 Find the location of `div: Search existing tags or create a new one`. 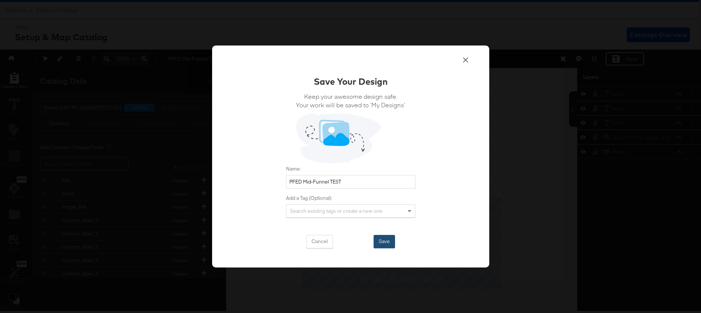

div: Search existing tags or create a new one is located at coordinates (351, 211).